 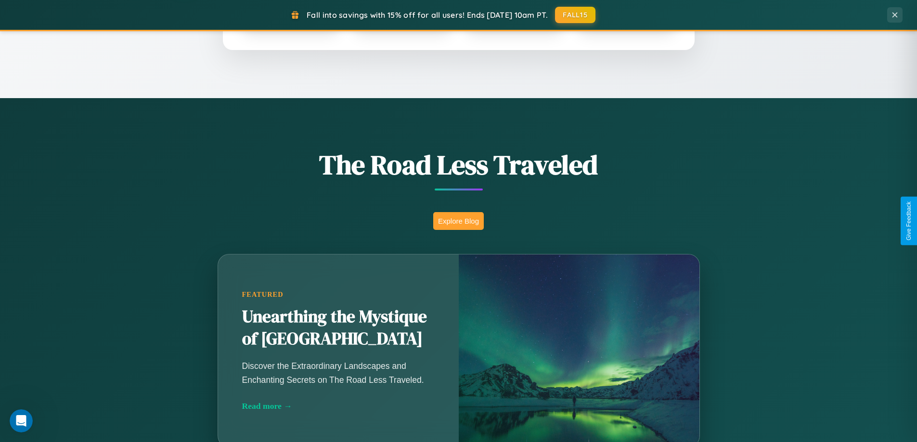 I want to click on div: Read more →, so click(x=338, y=406).